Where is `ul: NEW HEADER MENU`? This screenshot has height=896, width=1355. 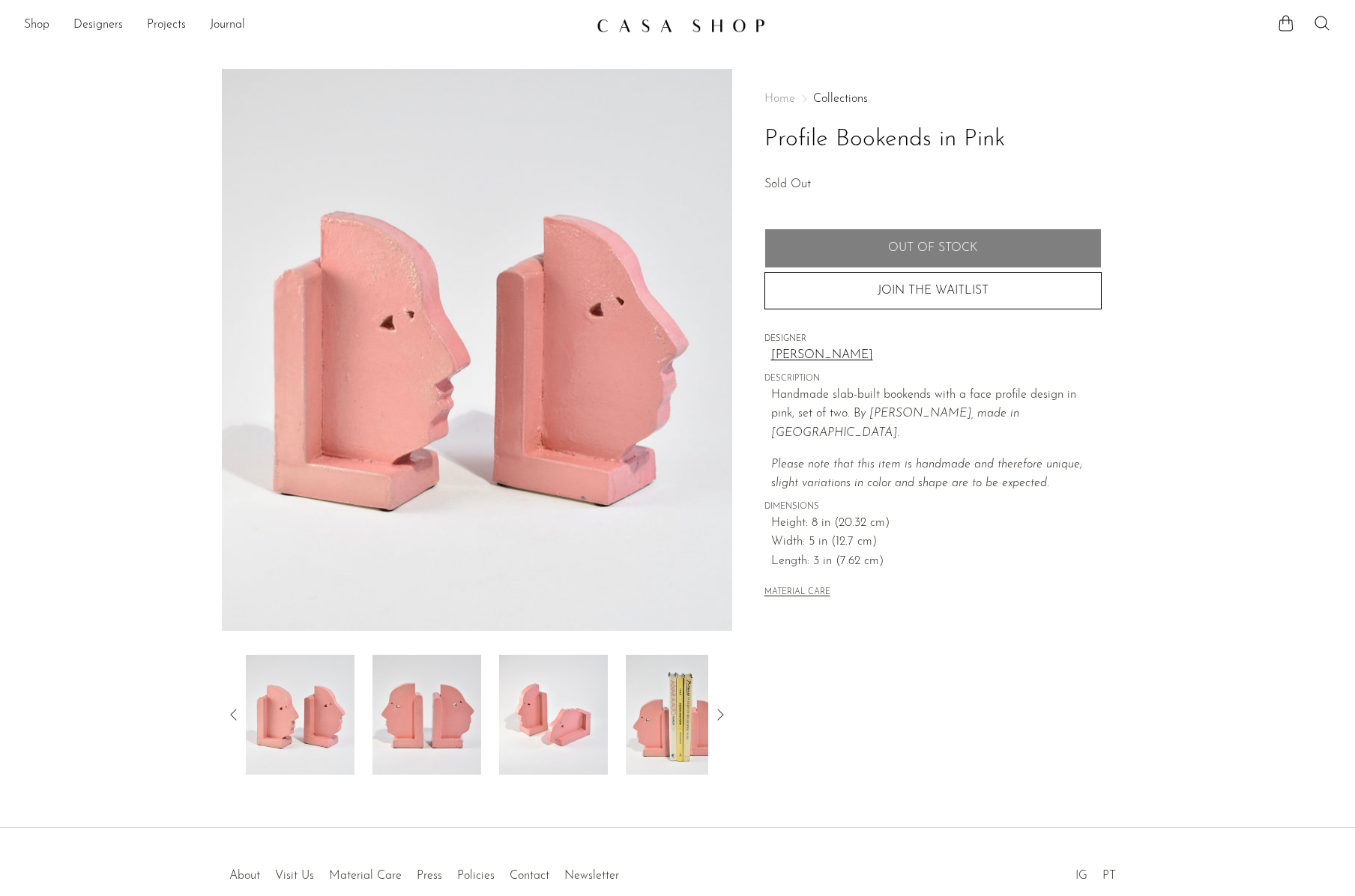 ul: NEW HEADER MENU is located at coordinates (304, 26).